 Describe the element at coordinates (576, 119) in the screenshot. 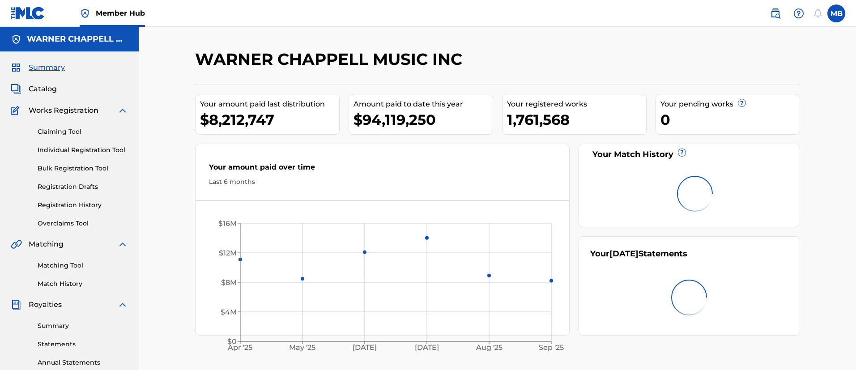

I see `div: 1,761,568` at that location.